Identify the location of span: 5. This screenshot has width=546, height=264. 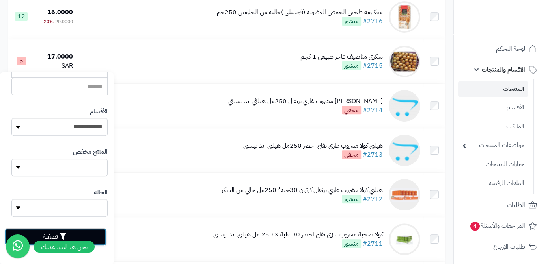
(21, 61).